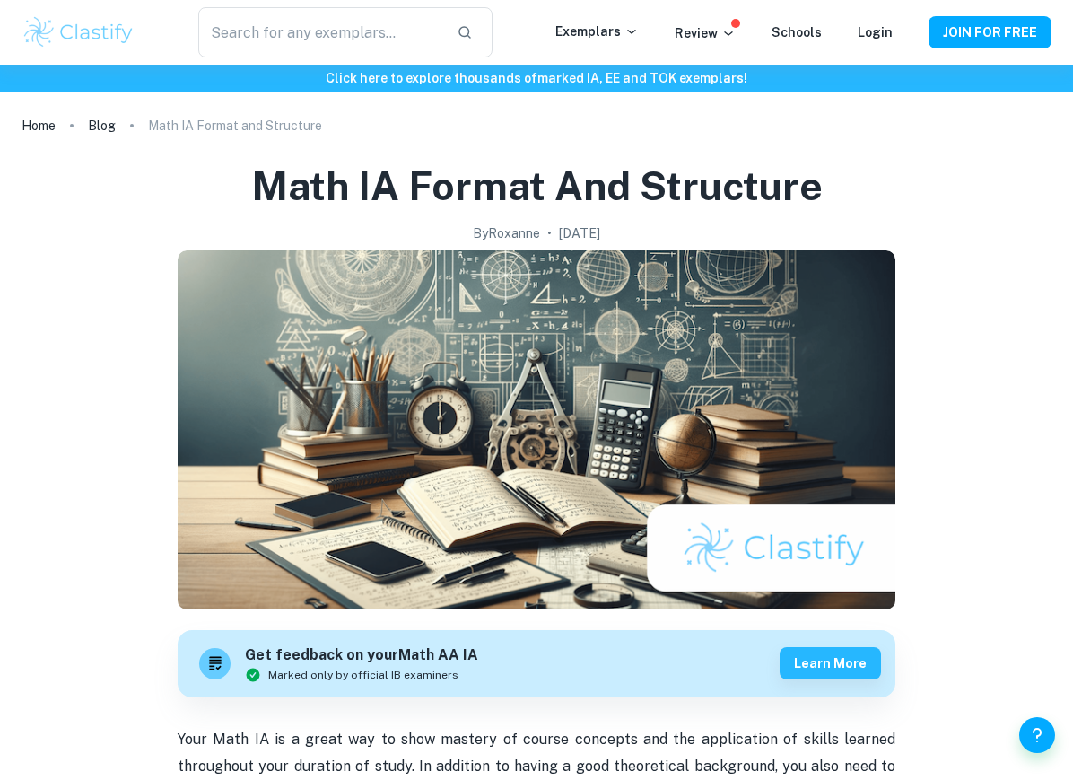 Image resolution: width=1073 pixels, height=780 pixels. I want to click on button: JOIN FOR FREE, so click(989, 32).